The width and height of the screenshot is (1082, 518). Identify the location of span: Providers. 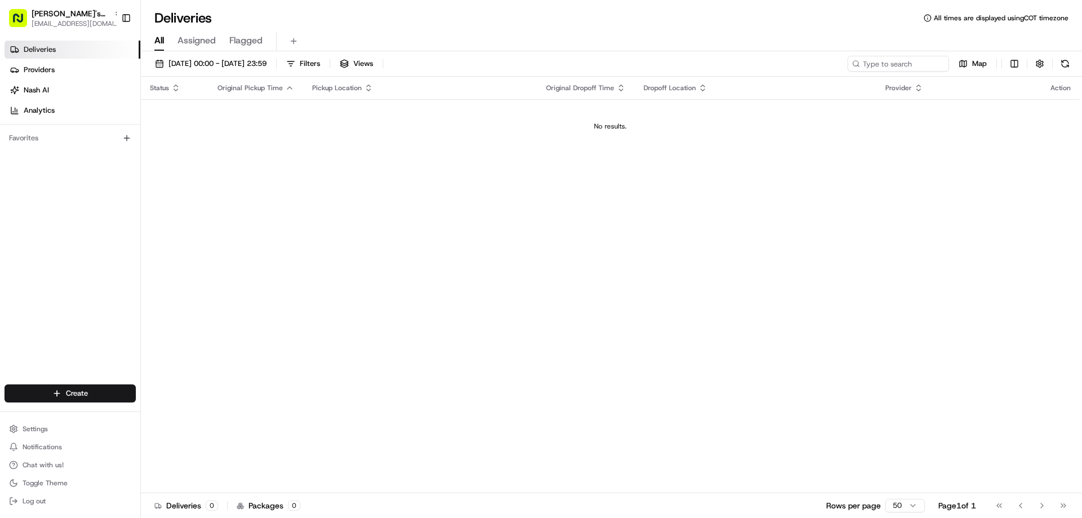
(39, 70).